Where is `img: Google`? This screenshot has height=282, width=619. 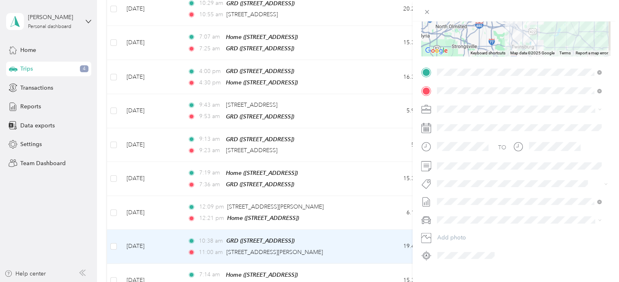 img: Google is located at coordinates (436, 51).